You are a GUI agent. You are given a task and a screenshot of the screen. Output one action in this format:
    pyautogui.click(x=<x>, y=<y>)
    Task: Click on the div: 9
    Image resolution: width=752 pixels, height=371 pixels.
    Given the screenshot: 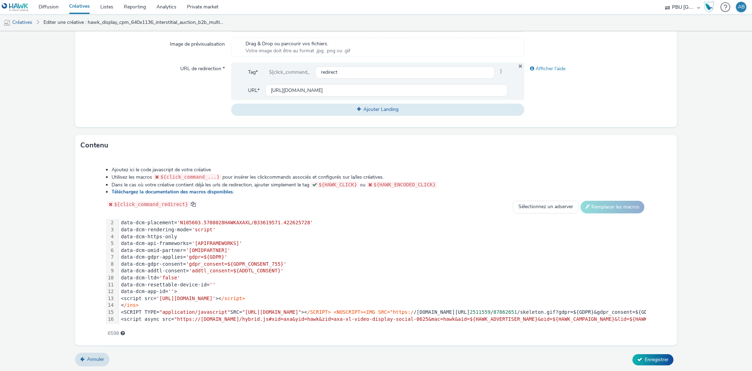 What is the action you would take?
    pyautogui.click(x=110, y=271)
    